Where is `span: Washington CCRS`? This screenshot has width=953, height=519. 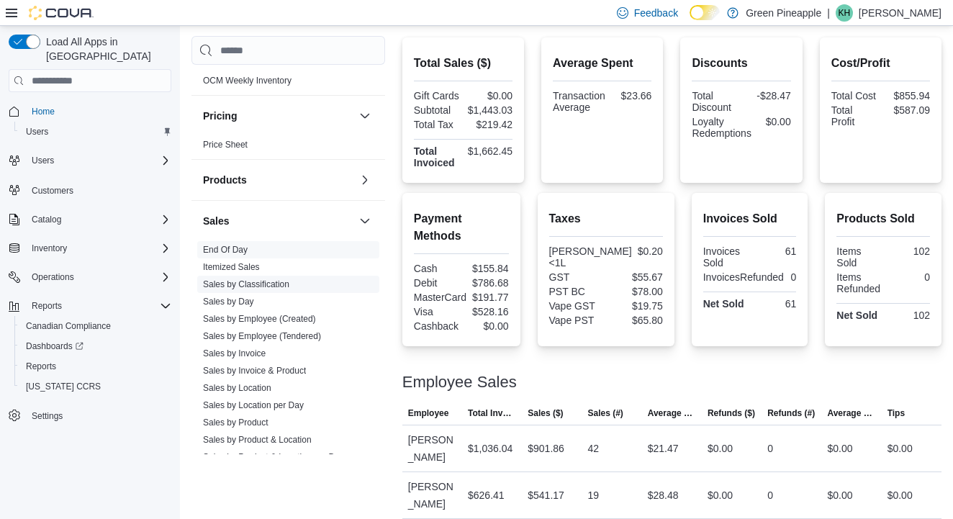
span: Washington CCRS is located at coordinates (96, 386).